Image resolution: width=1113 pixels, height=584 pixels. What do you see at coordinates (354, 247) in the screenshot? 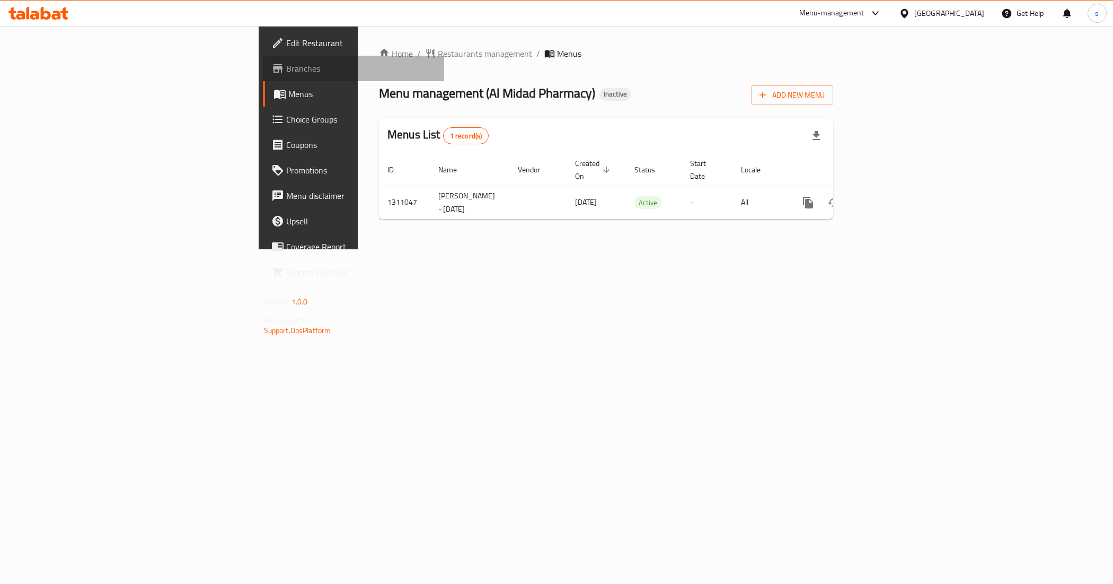
I see `a: Coverage Report` at bounding box center [354, 247].